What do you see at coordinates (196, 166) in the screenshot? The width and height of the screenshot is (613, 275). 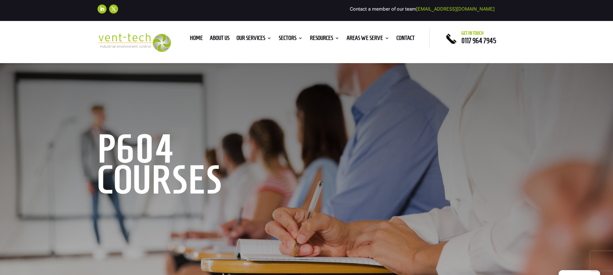 I see `h1: P604 Courses` at bounding box center [196, 166].